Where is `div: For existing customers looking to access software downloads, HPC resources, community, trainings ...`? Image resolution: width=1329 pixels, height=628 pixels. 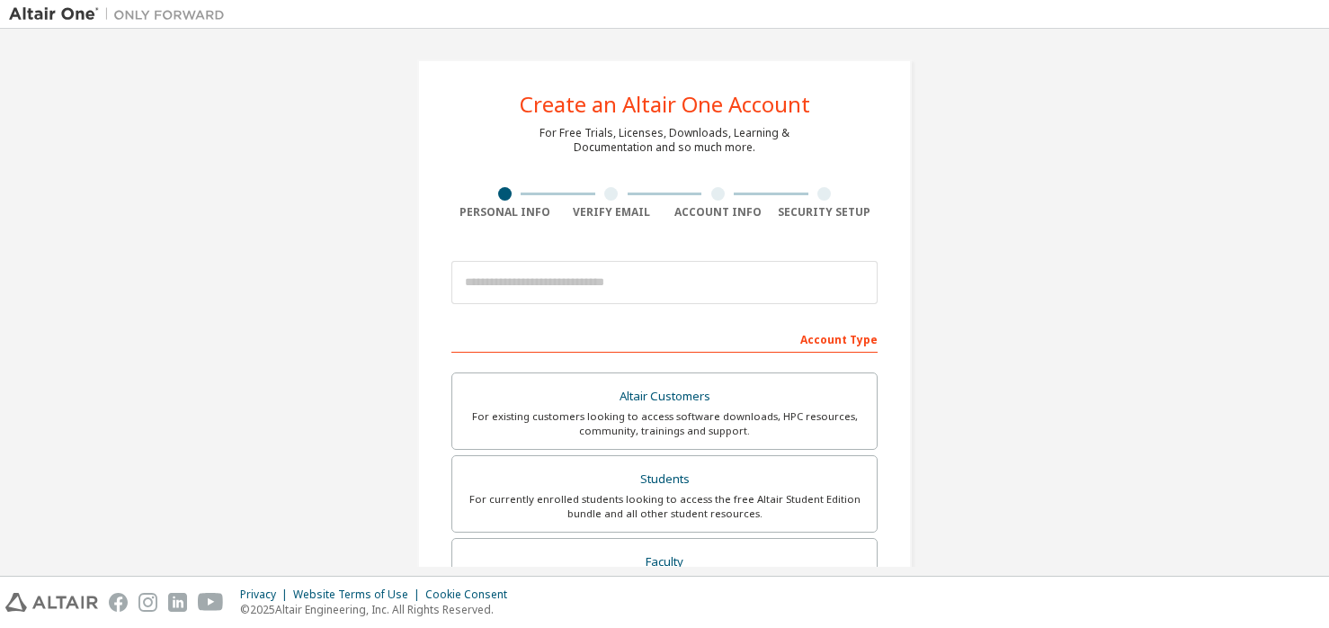 div: For existing customers looking to access software downloads, HPC resources, community, trainings ... is located at coordinates (665, 424).